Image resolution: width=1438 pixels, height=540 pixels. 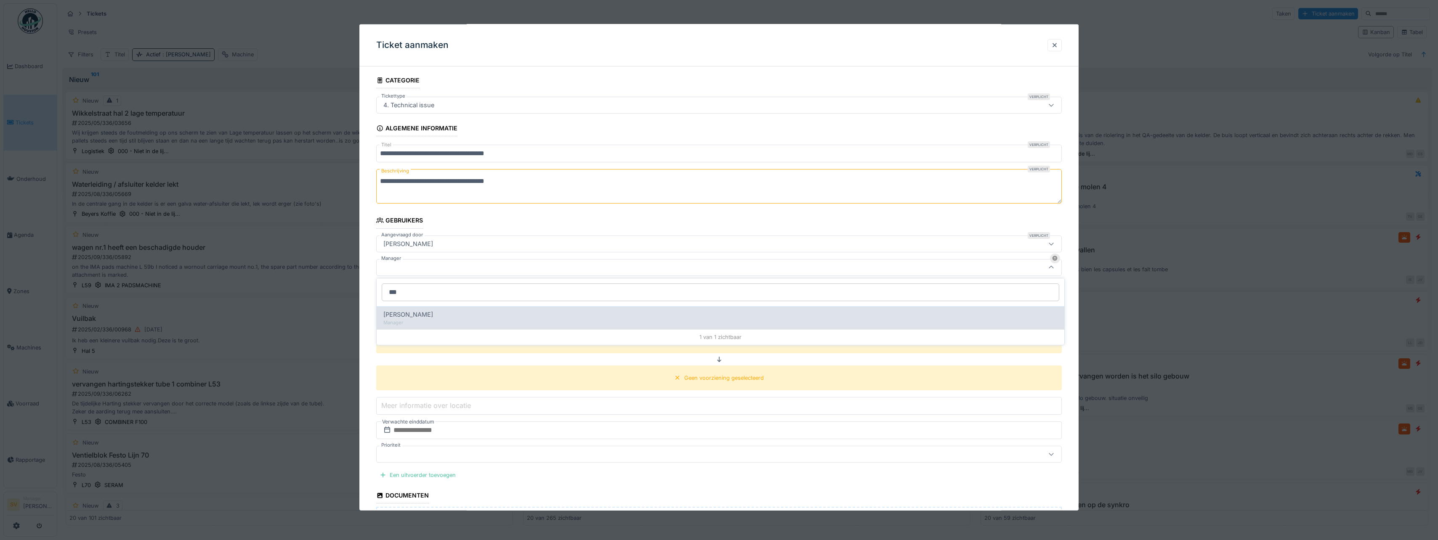 What do you see at coordinates (391, 258) in the screenshot?
I see `label: Manager` at bounding box center [391, 258].